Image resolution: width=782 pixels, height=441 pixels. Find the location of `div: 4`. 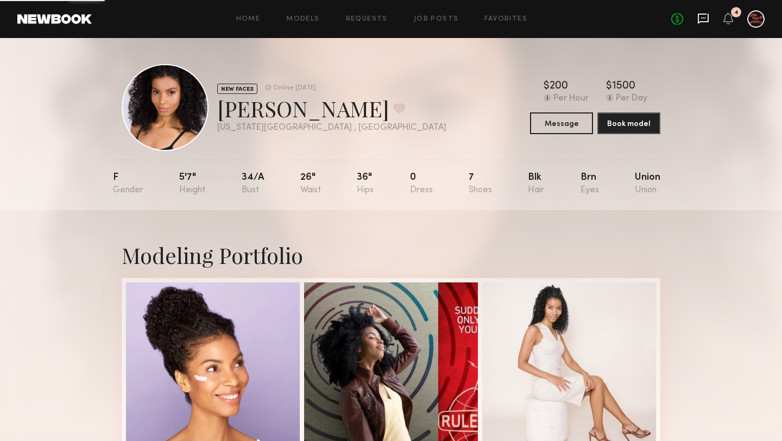

div: 4 is located at coordinates (736, 12).